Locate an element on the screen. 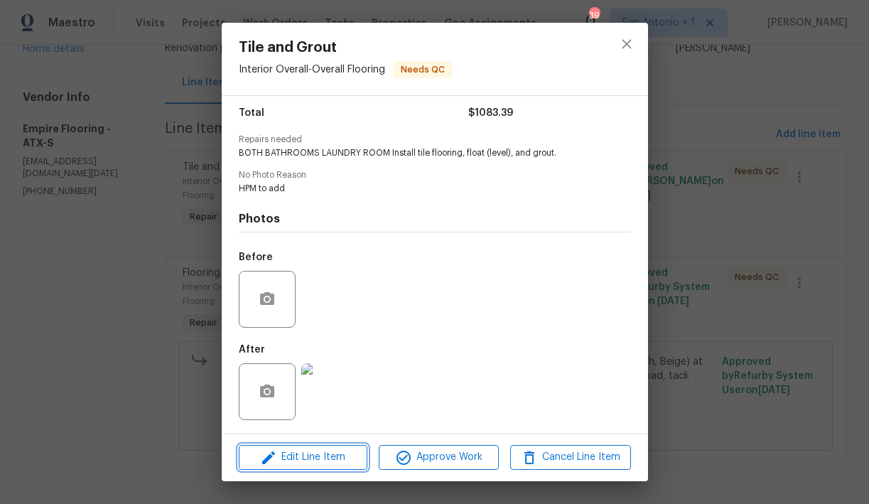 This screenshot has width=869, height=504. span: No Photo Reason is located at coordinates (435, 175).